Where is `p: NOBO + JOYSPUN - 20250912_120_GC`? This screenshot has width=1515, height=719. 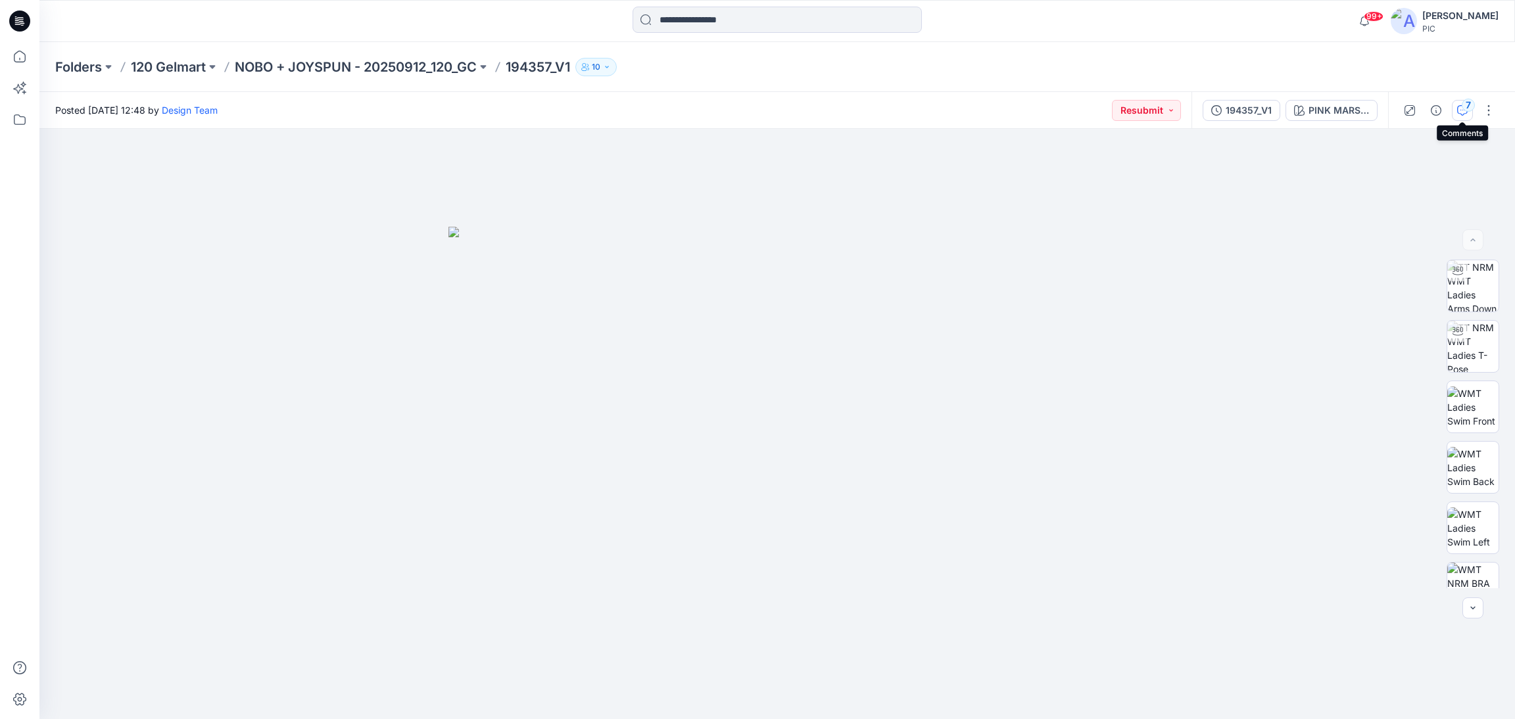
p: NOBO + JOYSPUN - 20250912_120_GC is located at coordinates (356, 67).